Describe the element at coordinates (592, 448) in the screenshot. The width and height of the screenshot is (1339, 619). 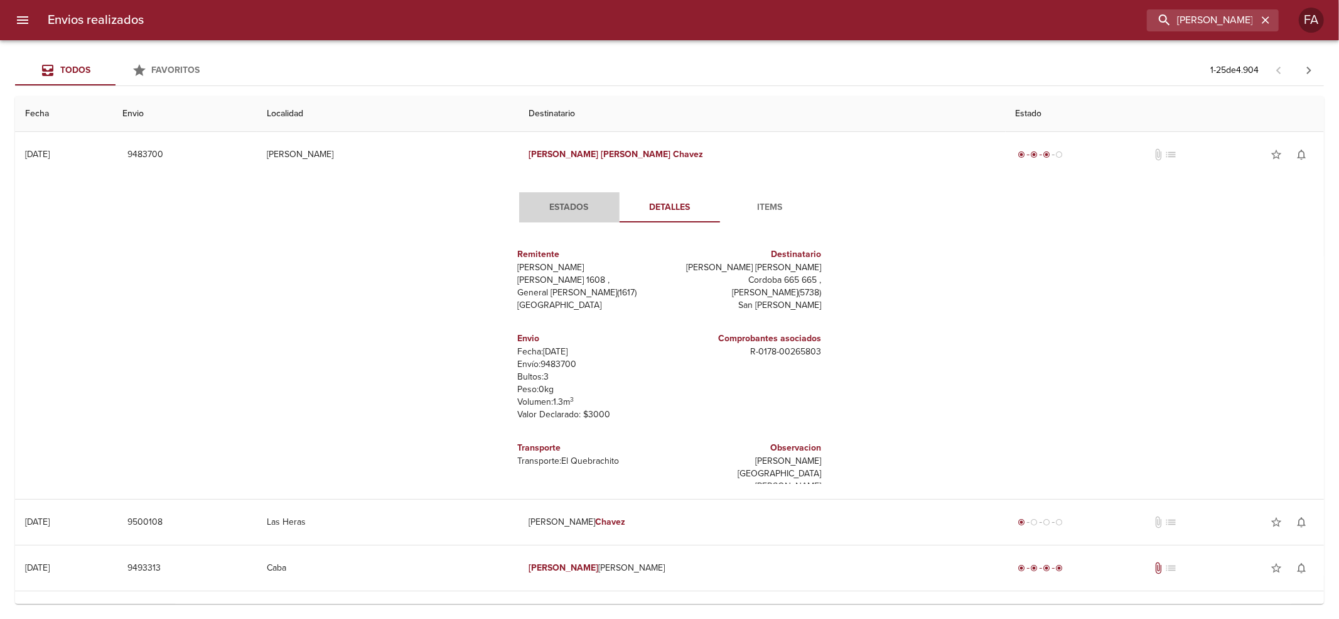
I see `h6: Transporte` at that location.